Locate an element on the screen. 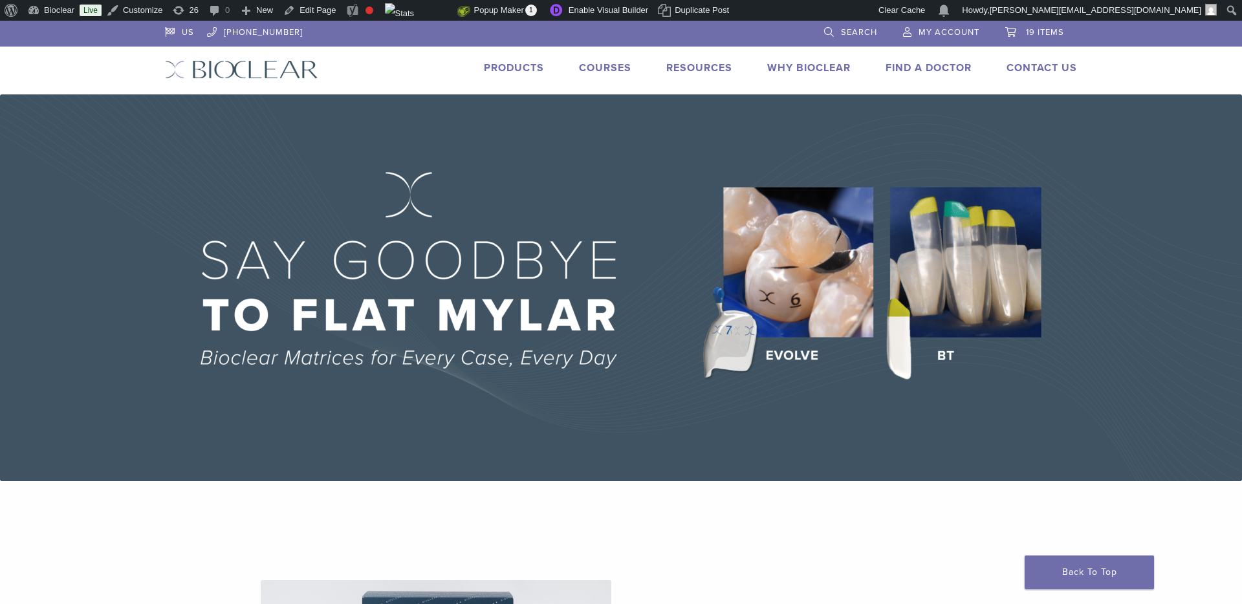 The image size is (1242, 604). a: Courses is located at coordinates (605, 68).